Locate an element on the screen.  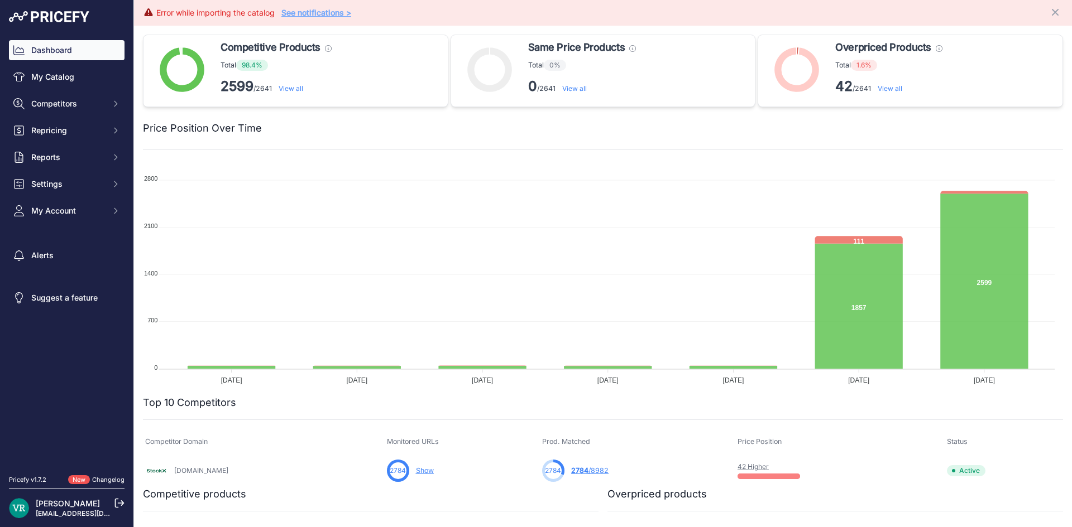
button: My Account is located at coordinates (66, 211).